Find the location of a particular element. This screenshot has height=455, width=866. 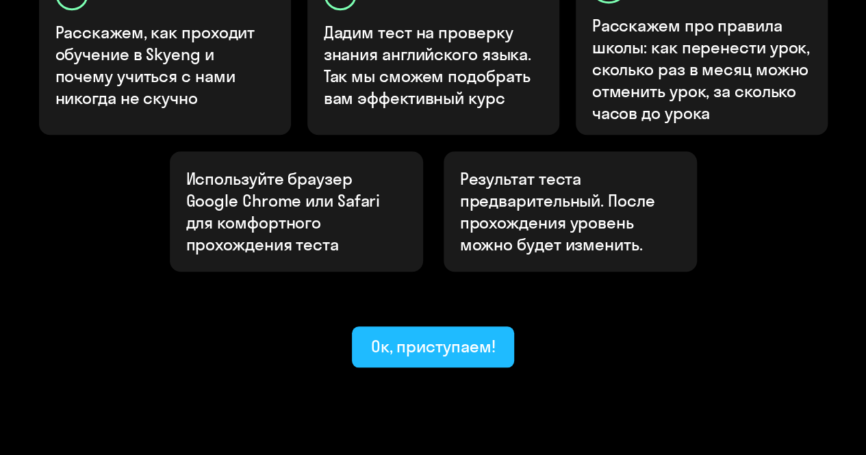

button: Ок, приступаем! is located at coordinates (433, 347).